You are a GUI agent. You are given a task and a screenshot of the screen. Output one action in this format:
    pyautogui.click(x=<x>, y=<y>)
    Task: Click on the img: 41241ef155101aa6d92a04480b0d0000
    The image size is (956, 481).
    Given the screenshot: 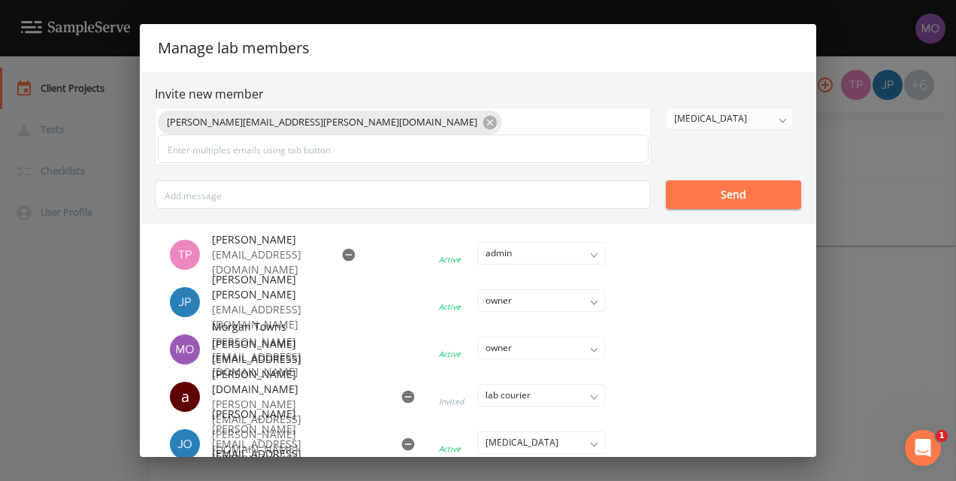 What is the action you would take?
    pyautogui.click(x=185, y=302)
    